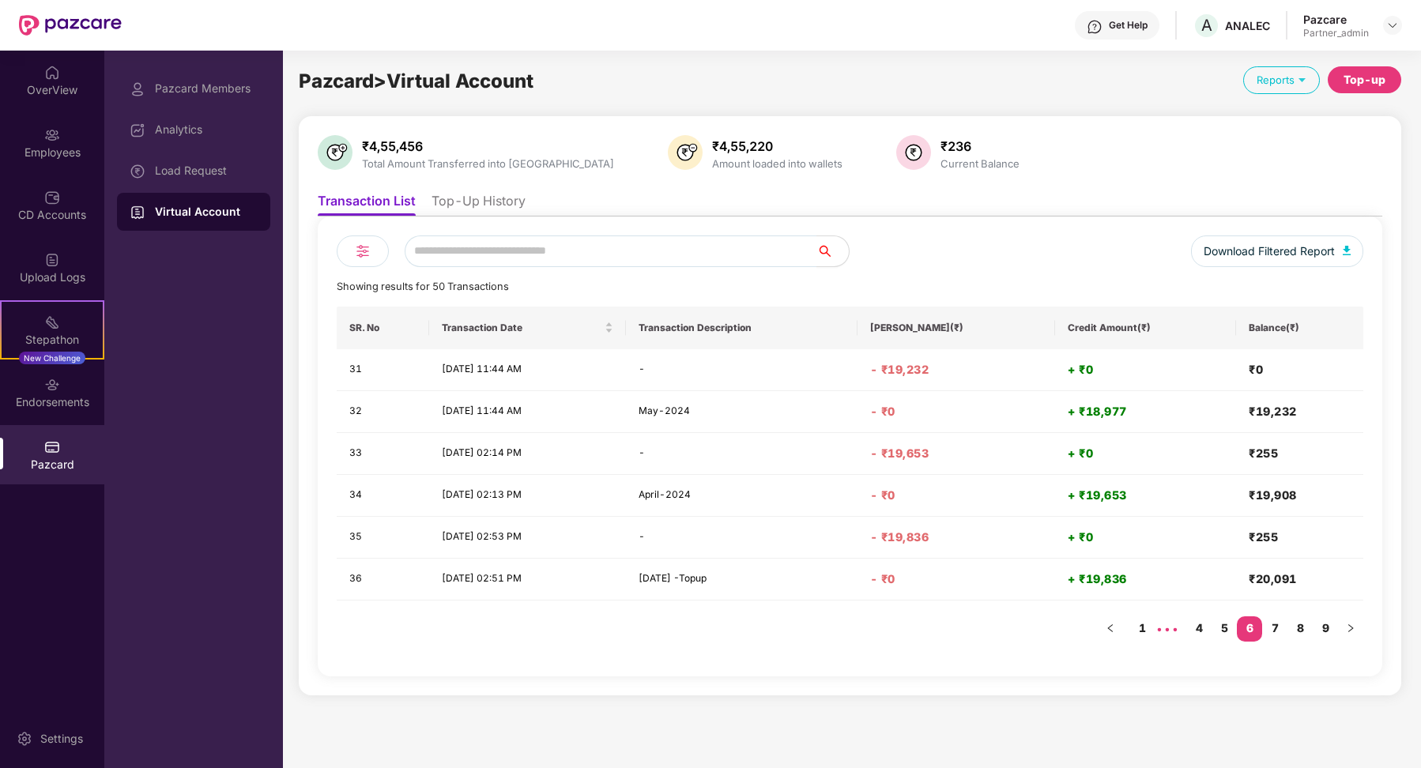 The width and height of the screenshot is (1421, 768). I want to click on td: 31, so click(383, 370).